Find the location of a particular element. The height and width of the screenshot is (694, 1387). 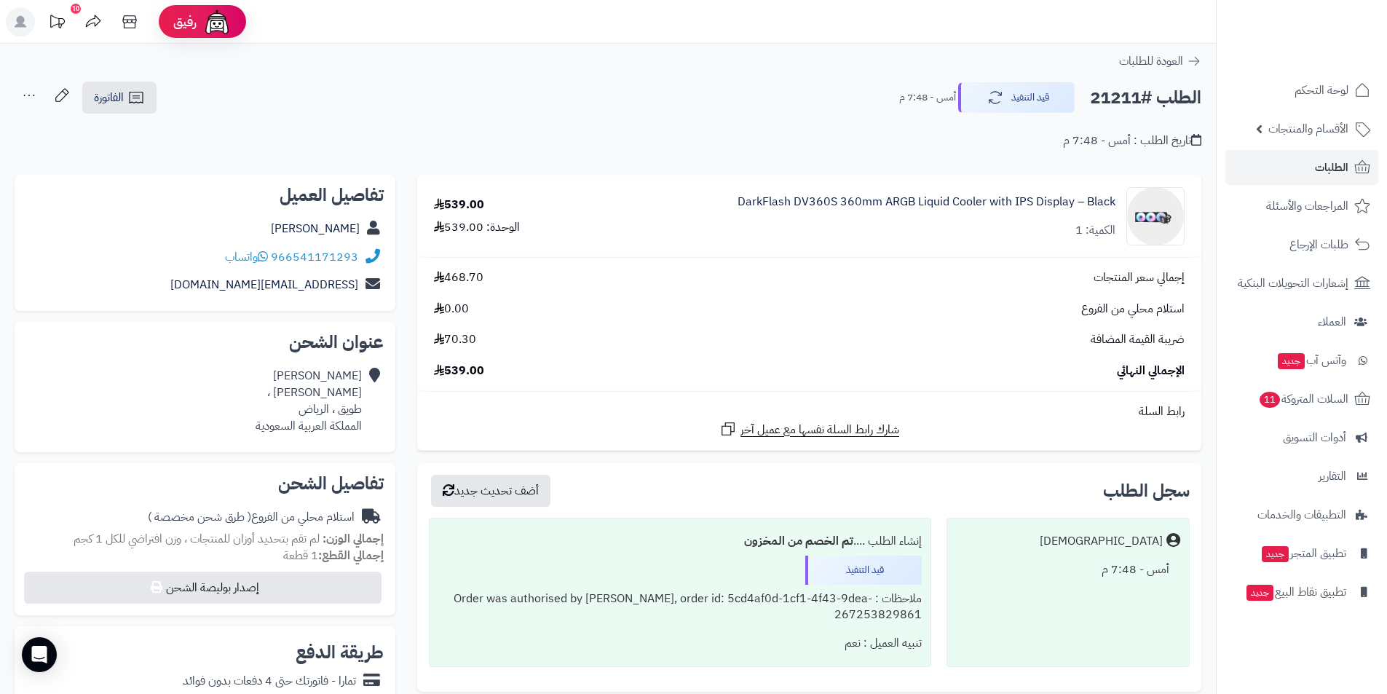

span: تطبيق نقاط البيع is located at coordinates (1295, 592).